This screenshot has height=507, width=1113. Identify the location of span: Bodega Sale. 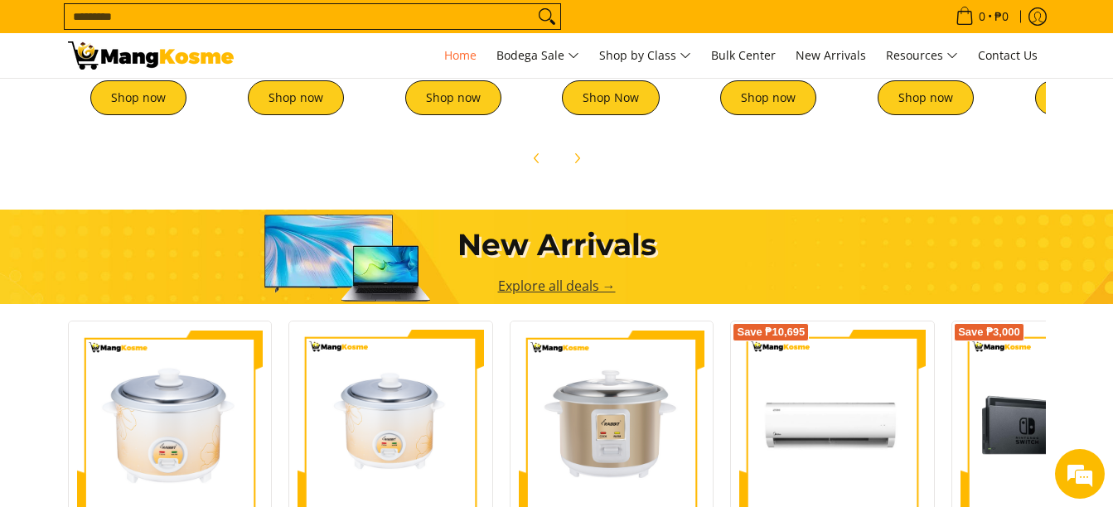
(538, 56).